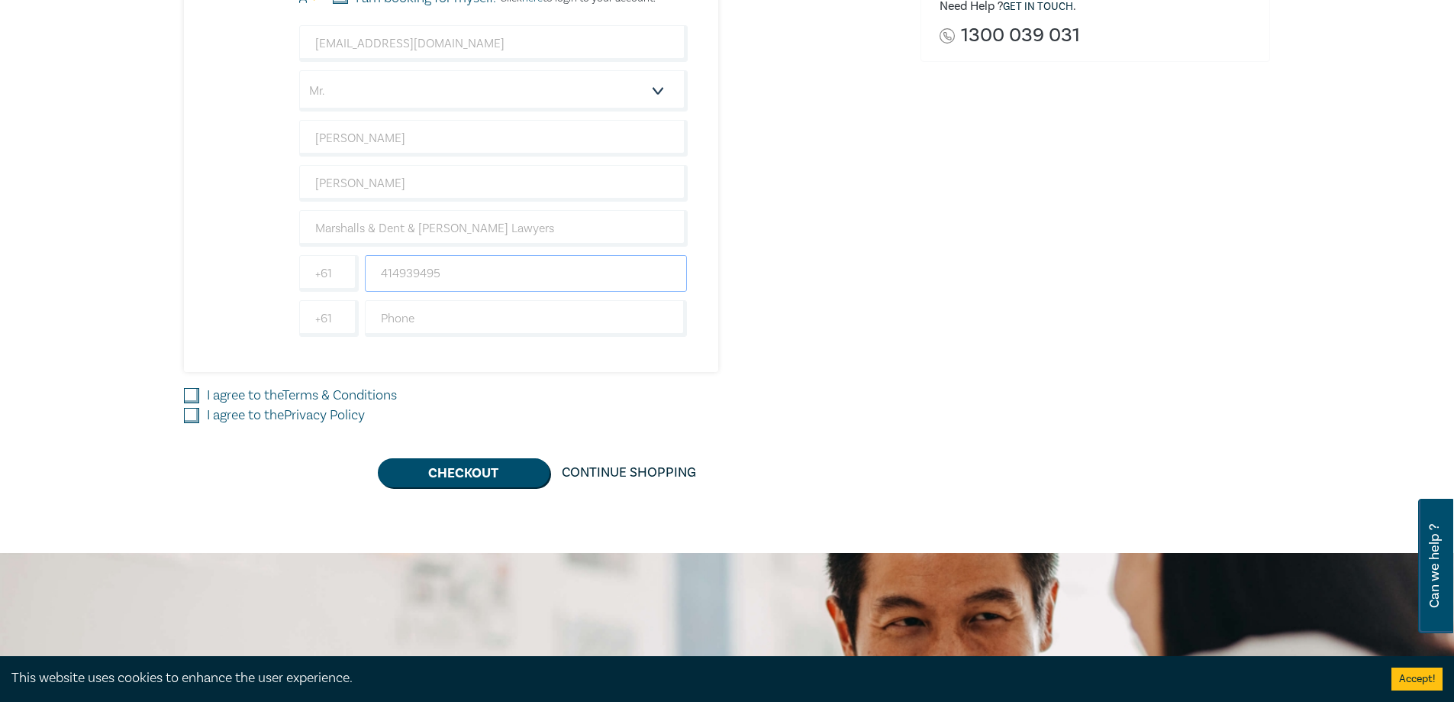 The image size is (1454, 702). I want to click on button: Accept cookies, so click(1417, 679).